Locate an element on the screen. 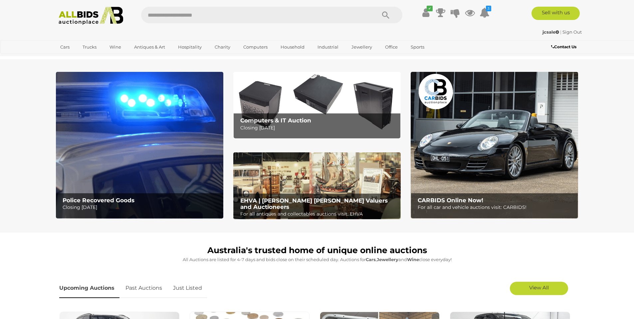  p: All Auctions are listed for 4-7 days and bids close on their scheduled day. Auctions for , and cl... is located at coordinates (317, 260).